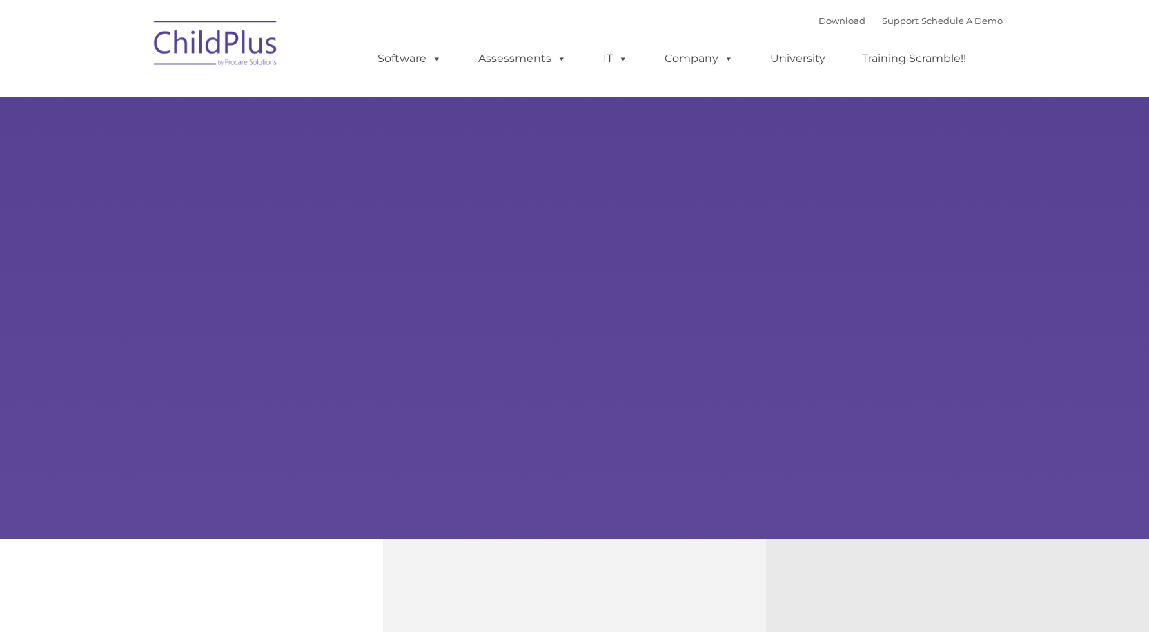 The image size is (1149, 632). What do you see at coordinates (616, 59) in the screenshot?
I see `a: IT` at bounding box center [616, 59].